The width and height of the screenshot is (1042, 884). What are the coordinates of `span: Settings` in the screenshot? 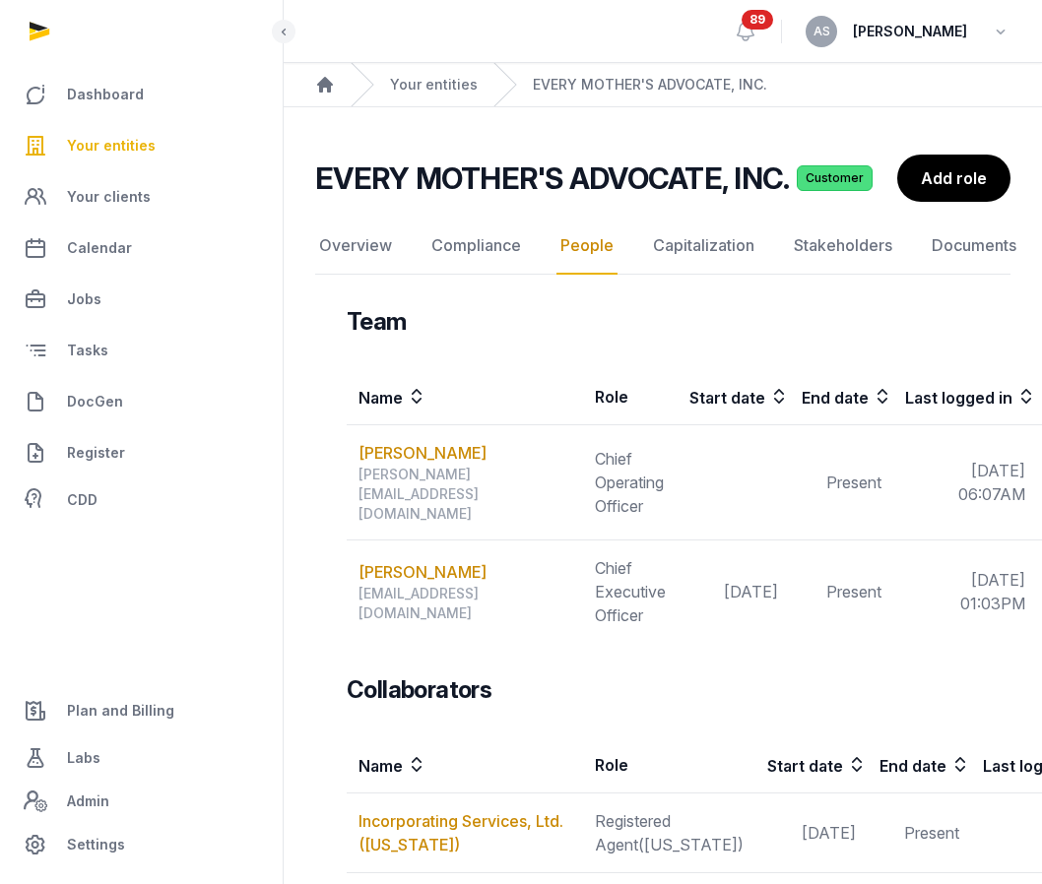 It's located at (96, 845).